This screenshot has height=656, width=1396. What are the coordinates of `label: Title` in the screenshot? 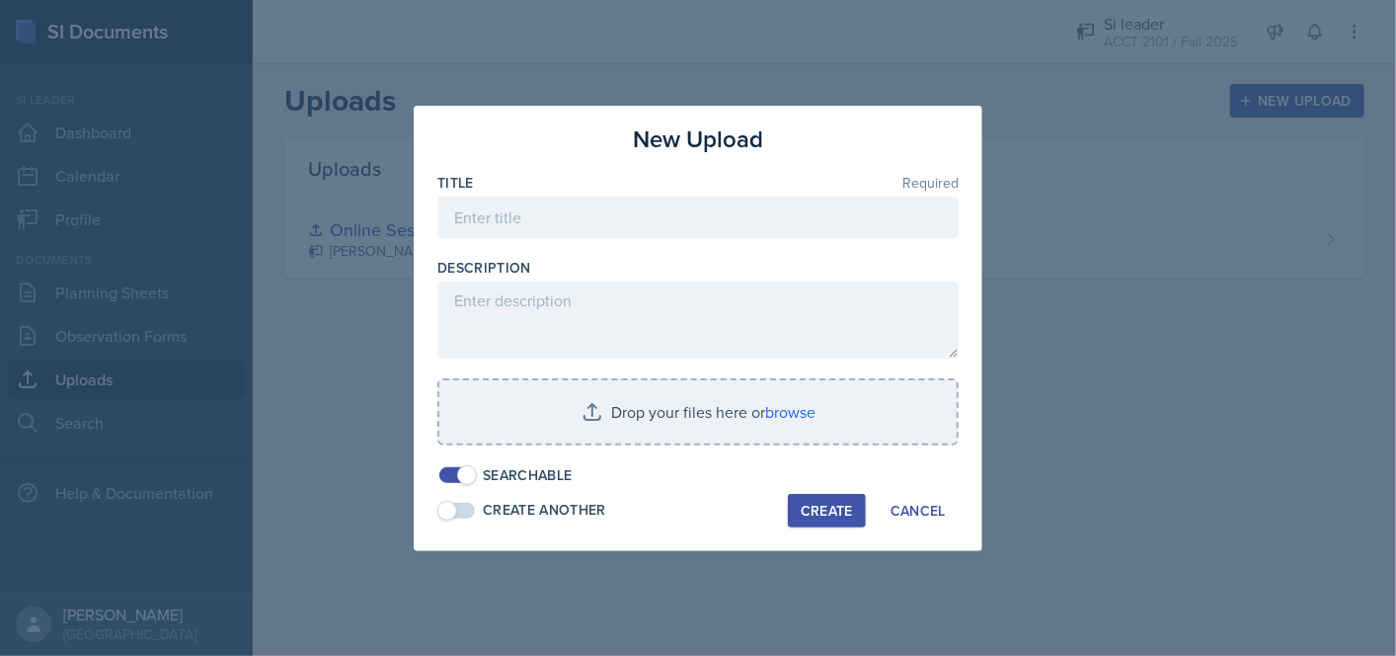 It's located at (455, 183).